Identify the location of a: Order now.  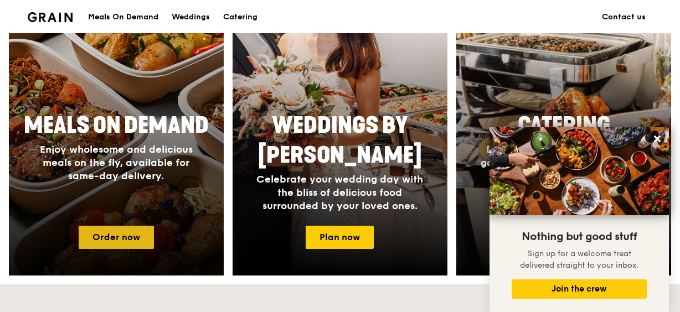
(116, 238).